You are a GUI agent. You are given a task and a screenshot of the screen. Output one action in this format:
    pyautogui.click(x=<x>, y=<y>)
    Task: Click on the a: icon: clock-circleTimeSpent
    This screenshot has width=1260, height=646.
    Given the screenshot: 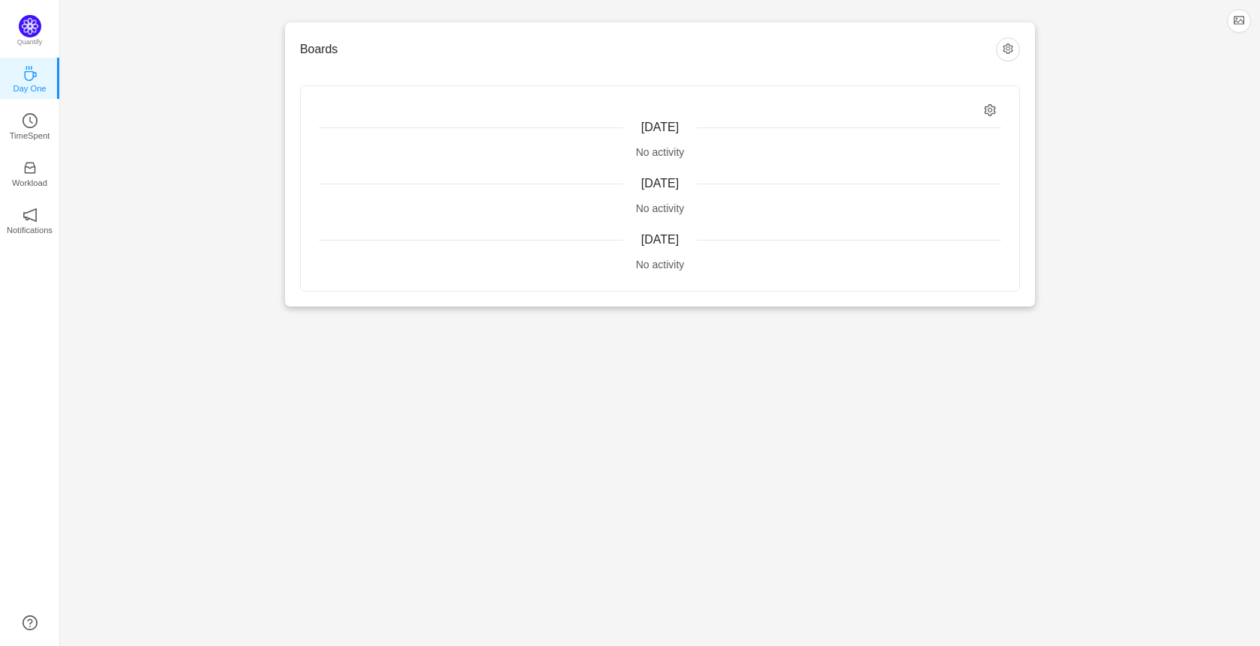 What is the action you would take?
    pyautogui.click(x=30, y=125)
    